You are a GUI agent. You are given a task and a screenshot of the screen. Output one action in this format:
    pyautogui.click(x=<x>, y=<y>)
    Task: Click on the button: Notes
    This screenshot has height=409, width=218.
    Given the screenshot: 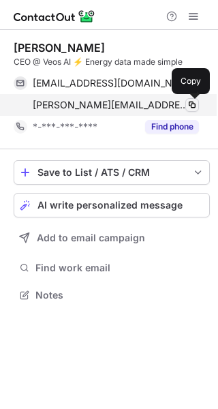 What is the action you would take?
    pyautogui.click(x=112, y=295)
    